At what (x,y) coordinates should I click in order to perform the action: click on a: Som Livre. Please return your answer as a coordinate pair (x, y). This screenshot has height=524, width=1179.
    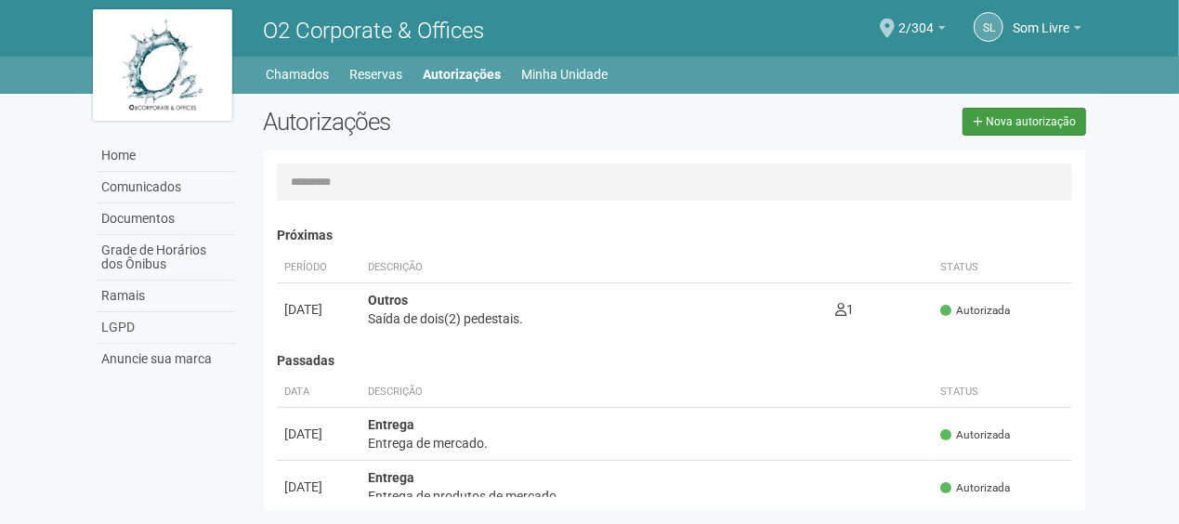
    Looking at the image, I should click on (1047, 31).